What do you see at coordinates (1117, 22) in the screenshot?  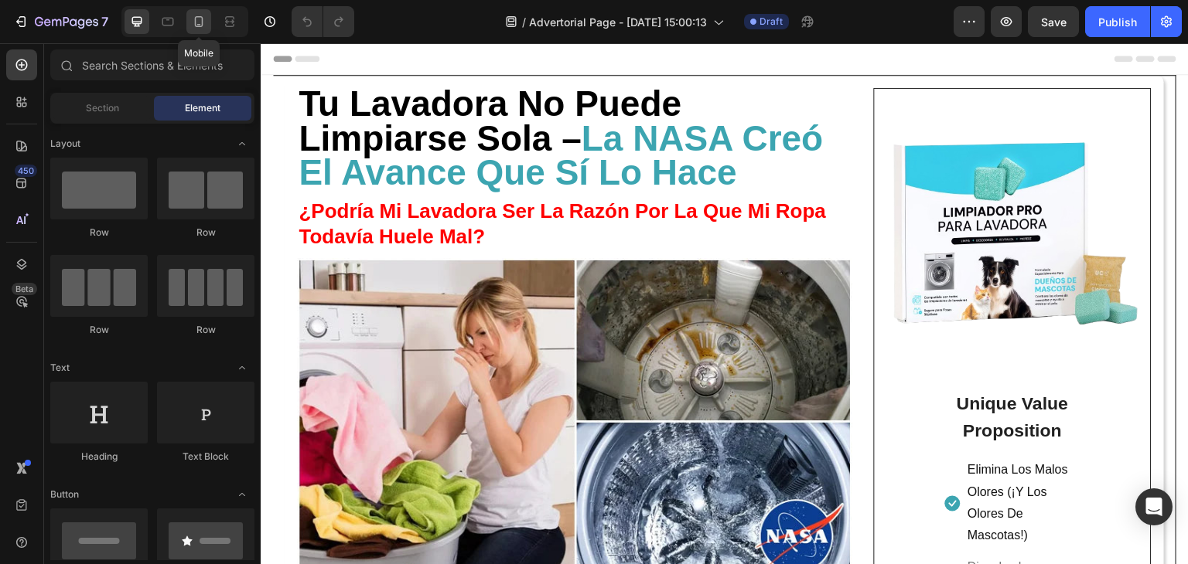 I see `button: Publish` at bounding box center [1117, 22].